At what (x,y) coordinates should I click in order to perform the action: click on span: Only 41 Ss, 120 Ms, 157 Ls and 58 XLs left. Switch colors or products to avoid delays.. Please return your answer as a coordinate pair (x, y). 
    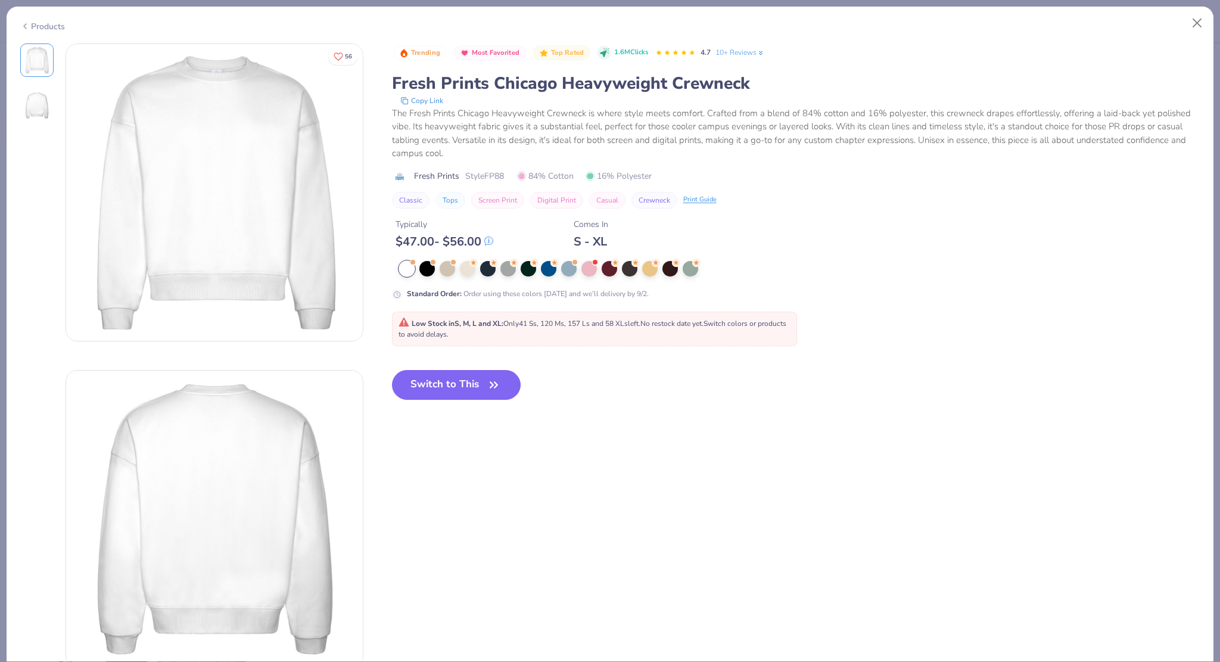
    Looking at the image, I should click on (592, 329).